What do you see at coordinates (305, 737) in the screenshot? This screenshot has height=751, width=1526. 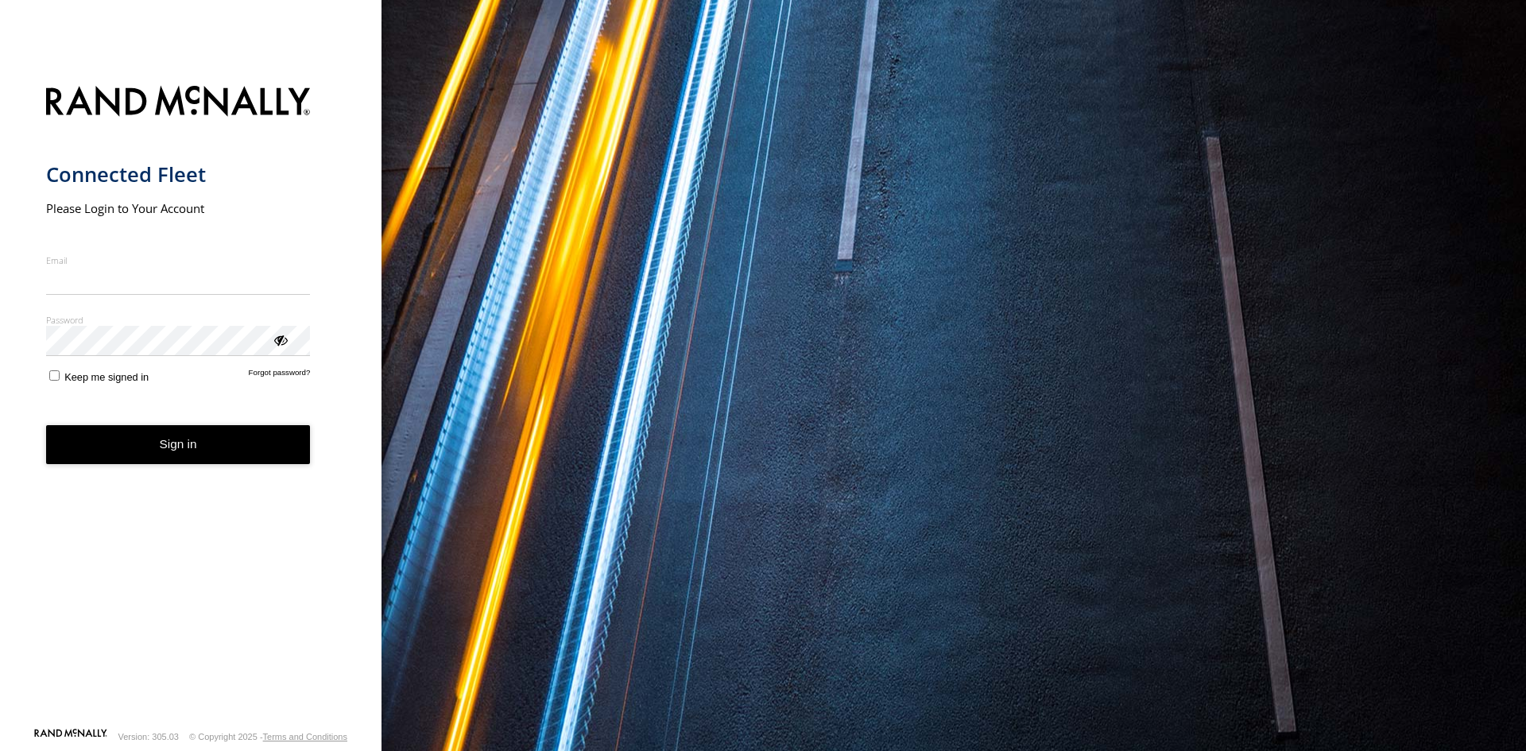 I see `a: Terms and Conditions` at bounding box center [305, 737].